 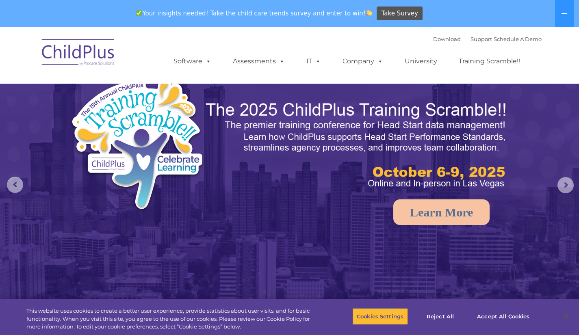 What do you see at coordinates (259, 61) in the screenshot?
I see `a: Assessments` at bounding box center [259, 61].